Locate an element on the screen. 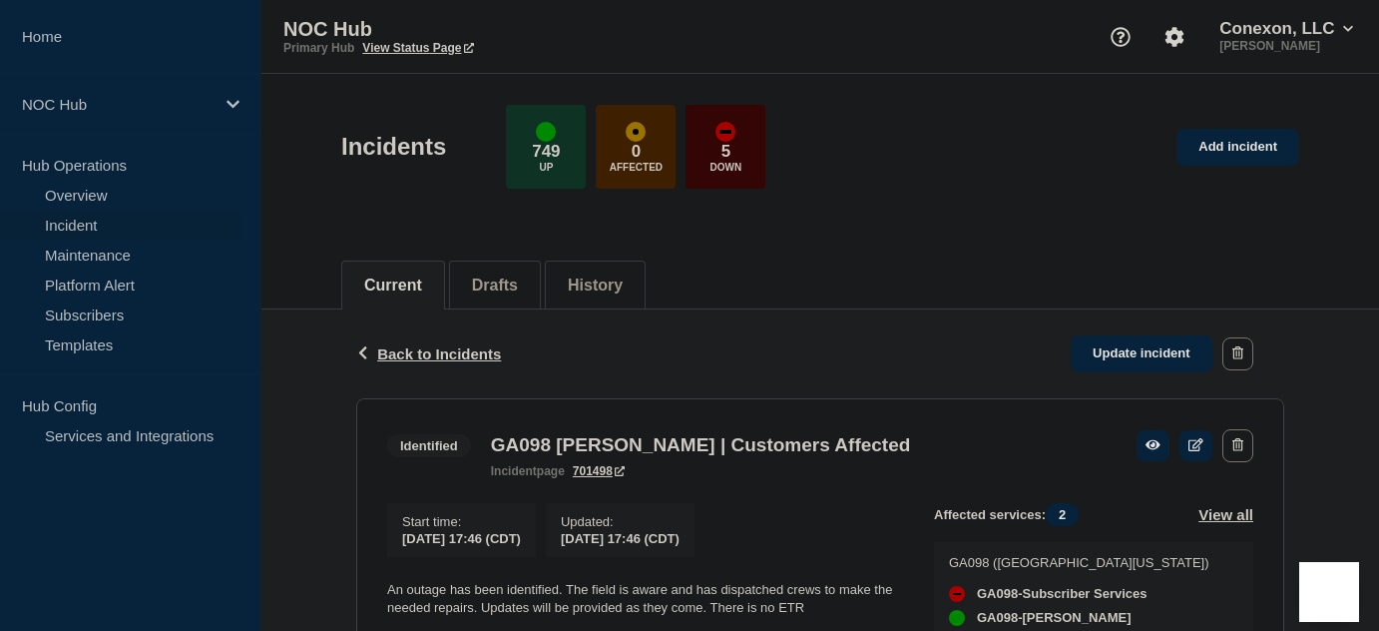 Image resolution: width=1379 pixels, height=631 pixels. a: 701498 is located at coordinates (599, 471).